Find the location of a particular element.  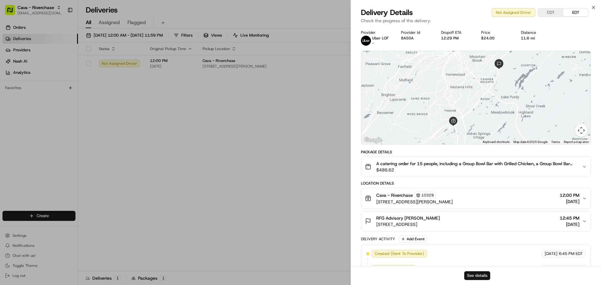

a: Terms is located at coordinates (555, 142).